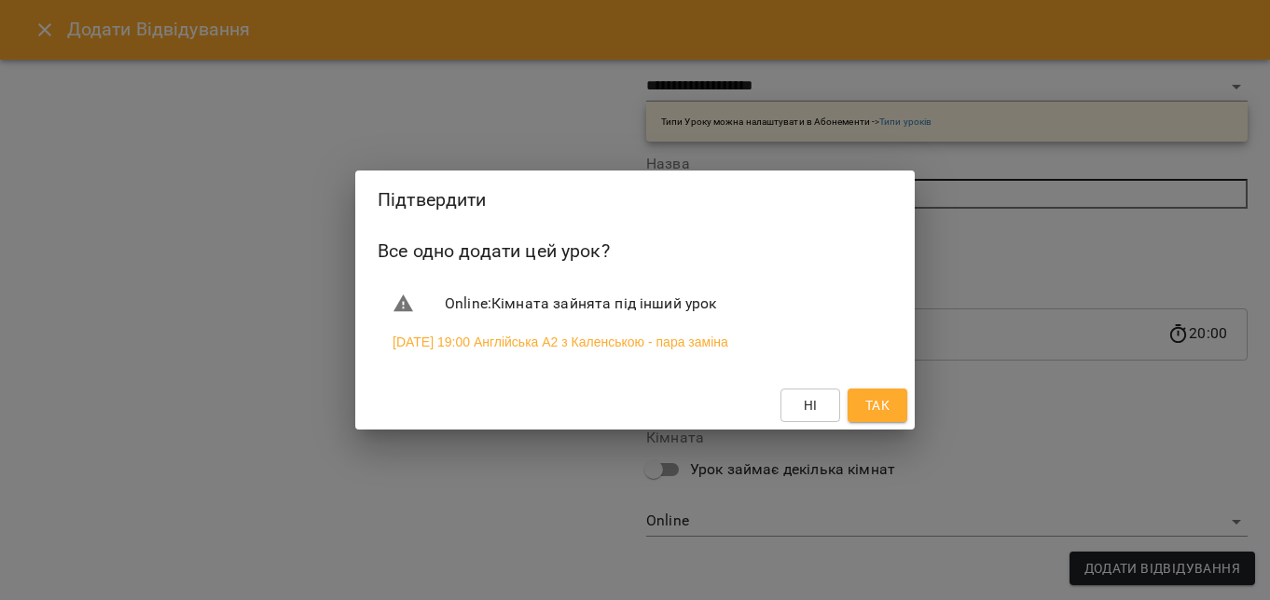  What do you see at coordinates (635, 251) in the screenshot?
I see `h6: Все одно додати цей урок?` at bounding box center [635, 251].